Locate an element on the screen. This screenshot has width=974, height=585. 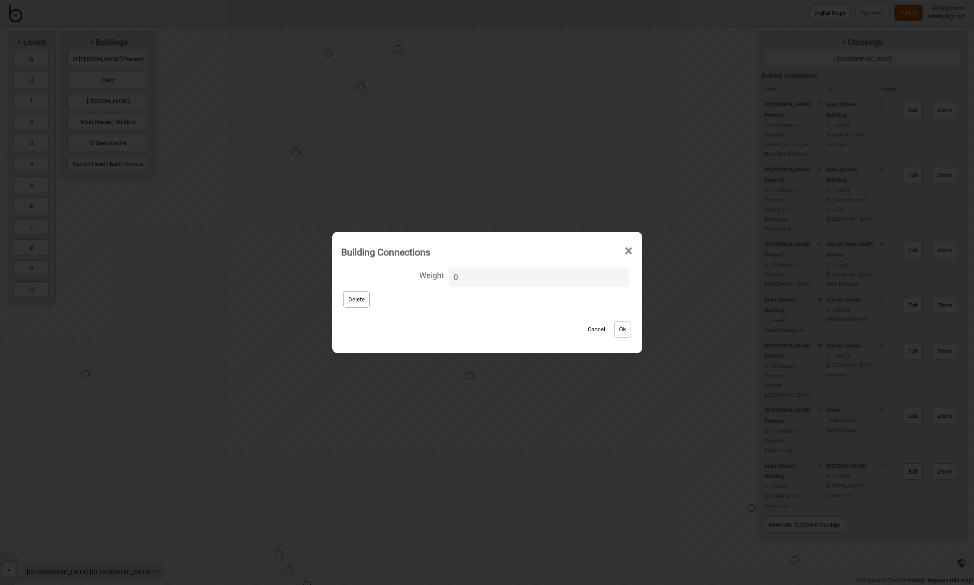
button: Delete is located at coordinates (356, 299).